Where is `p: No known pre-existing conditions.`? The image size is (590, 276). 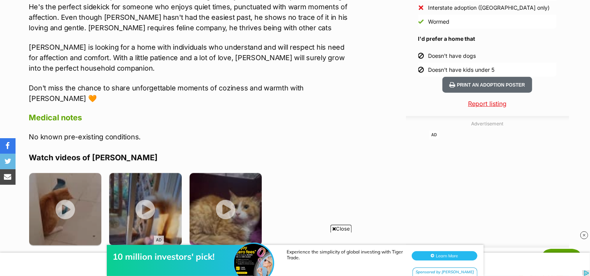
p: No known pre-existing conditions. is located at coordinates (190, 137).